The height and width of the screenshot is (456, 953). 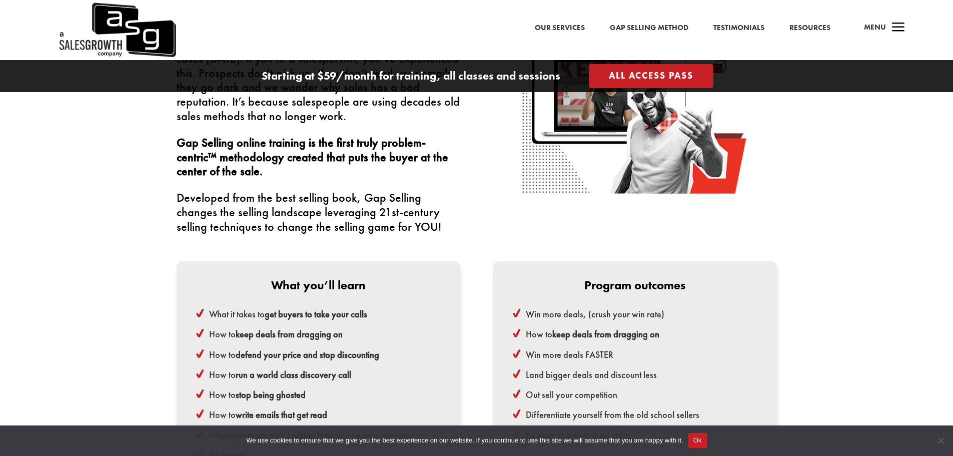 I want to click on img: gap-selling-problem-centric-training-what-is-it, so click(x=635, y=116).